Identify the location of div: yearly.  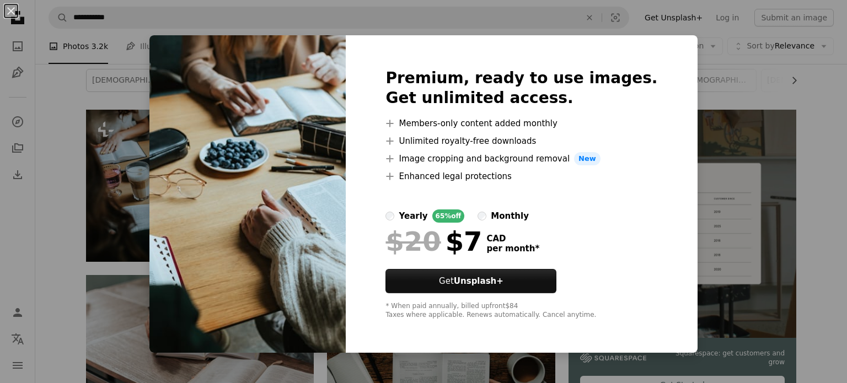
(413, 216).